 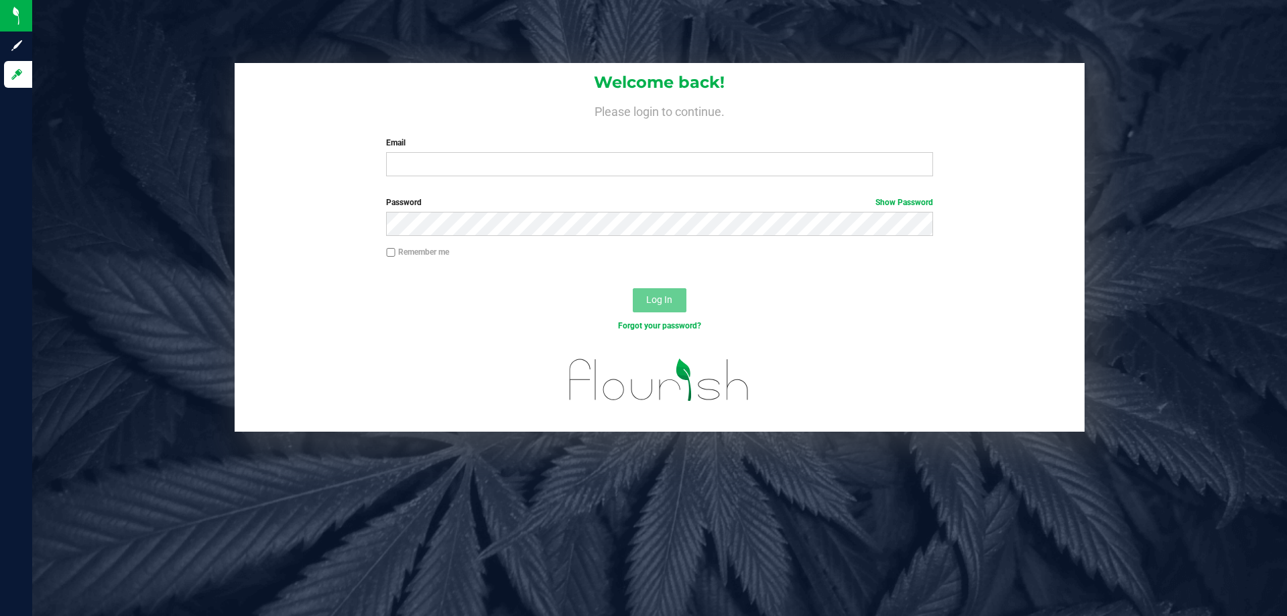 What do you see at coordinates (660, 110) in the screenshot?
I see `h4: Please login to continue.` at bounding box center [660, 110].